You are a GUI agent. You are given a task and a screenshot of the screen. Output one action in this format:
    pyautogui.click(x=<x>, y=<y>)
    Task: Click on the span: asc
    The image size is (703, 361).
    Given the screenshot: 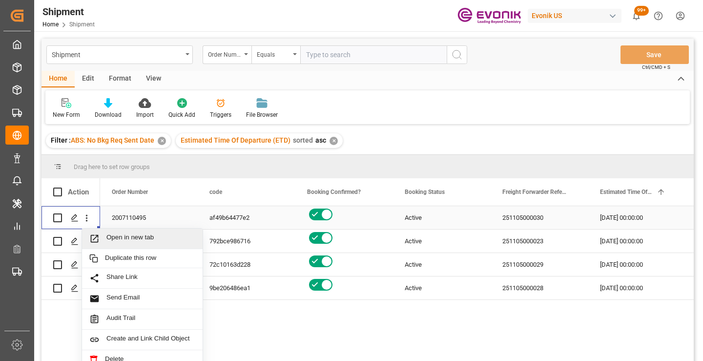 What is the action you would take?
    pyautogui.click(x=321, y=140)
    